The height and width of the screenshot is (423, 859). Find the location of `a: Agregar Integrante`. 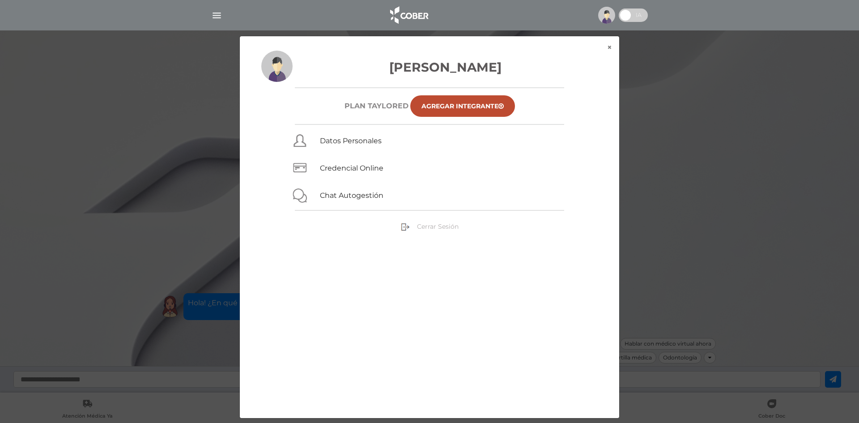

a: Agregar Integrante is located at coordinates (463, 106).